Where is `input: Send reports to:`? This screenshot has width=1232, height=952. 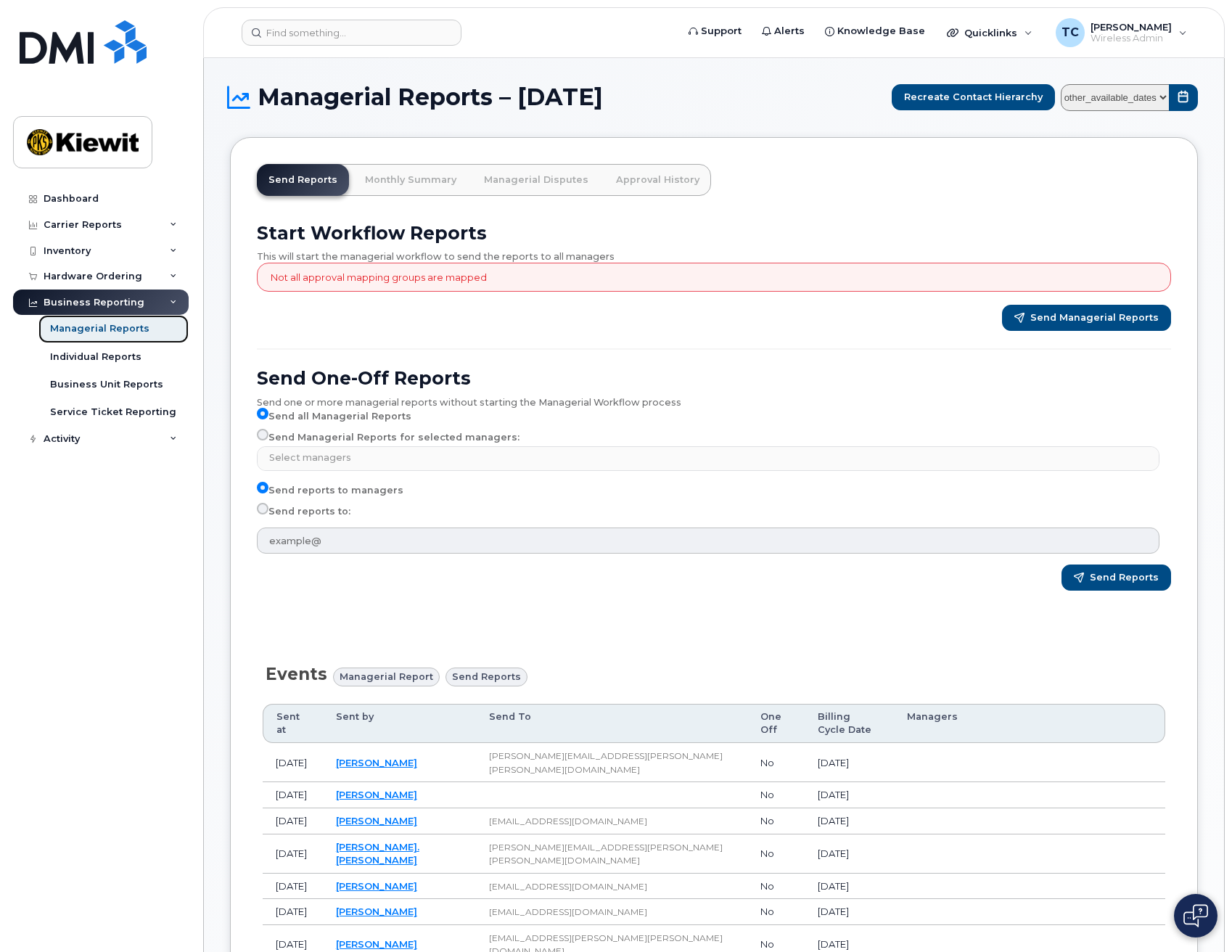
input: Send reports to: is located at coordinates (263, 508).